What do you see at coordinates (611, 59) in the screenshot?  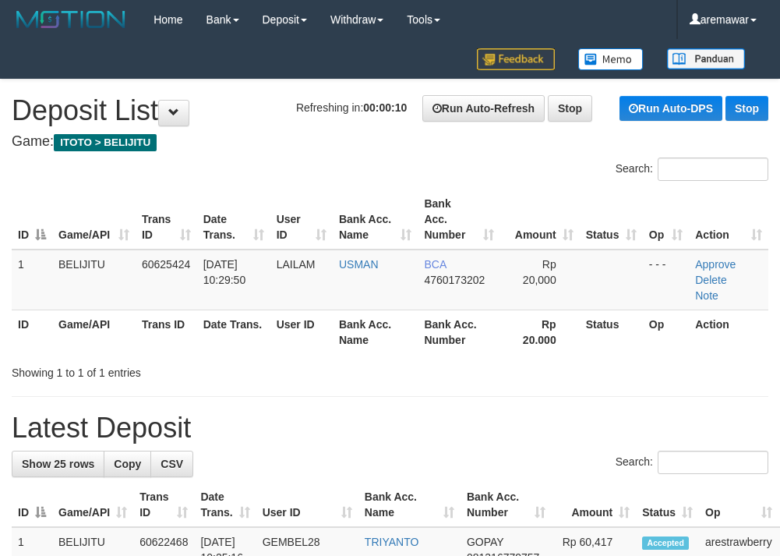 I see `img: Button%20Memo.svg` at bounding box center [611, 59].